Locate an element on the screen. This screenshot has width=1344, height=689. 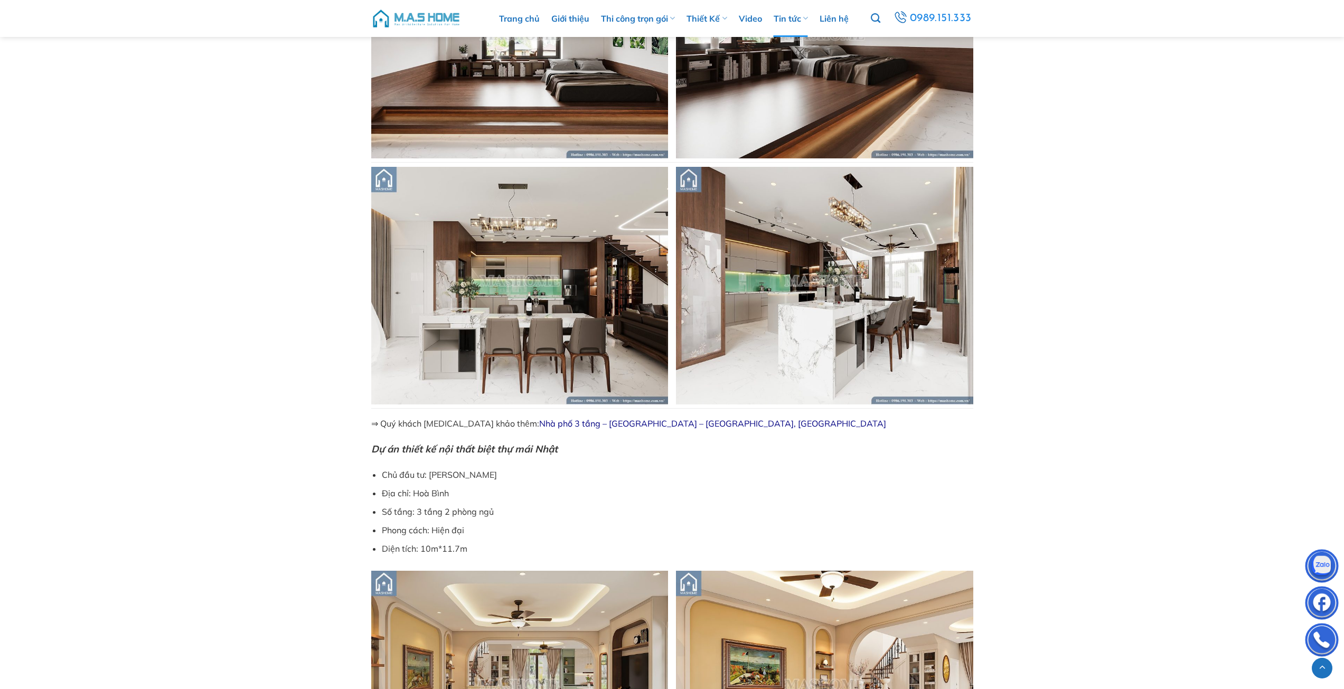
strong: Dự án thiết kế nội thất biệt thự mái Nhật is located at coordinates (464, 449).